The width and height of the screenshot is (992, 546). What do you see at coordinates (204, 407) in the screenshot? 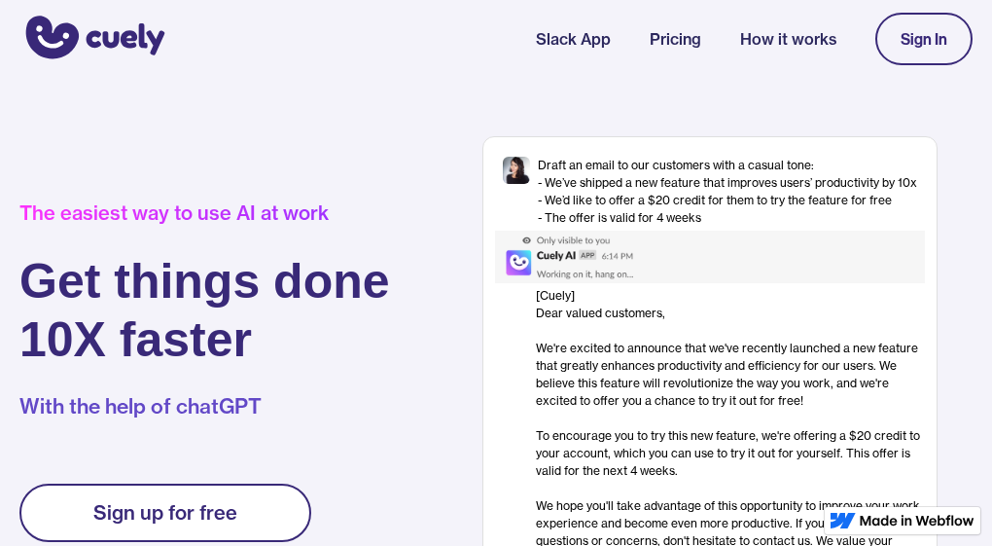
I see `p: With the help of chatGPT` at bounding box center [204, 407].